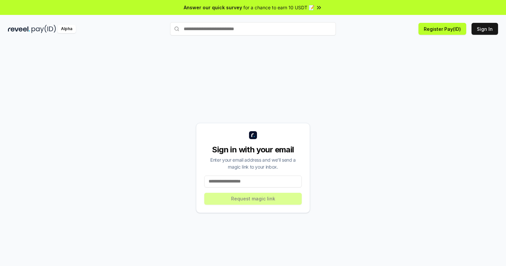 The height and width of the screenshot is (266, 506). Describe the element at coordinates (253, 135) in the screenshot. I see `img: logo_small` at that location.